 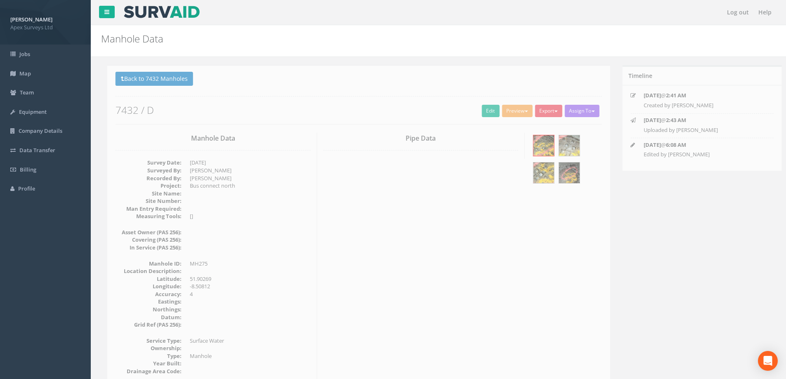 What do you see at coordinates (670, 95) in the screenshot?
I see `strong: 2:41 AM` at bounding box center [670, 95].